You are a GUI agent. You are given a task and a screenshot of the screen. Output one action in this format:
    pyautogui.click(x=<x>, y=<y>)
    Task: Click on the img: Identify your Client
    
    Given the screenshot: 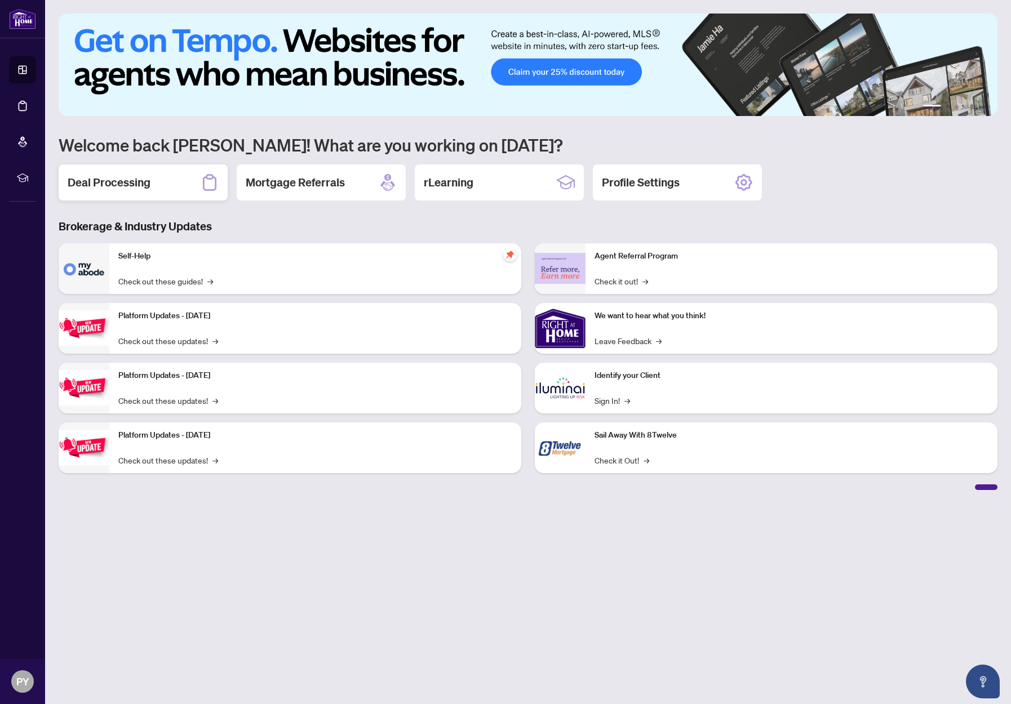 What is the action you would take?
    pyautogui.click(x=560, y=388)
    